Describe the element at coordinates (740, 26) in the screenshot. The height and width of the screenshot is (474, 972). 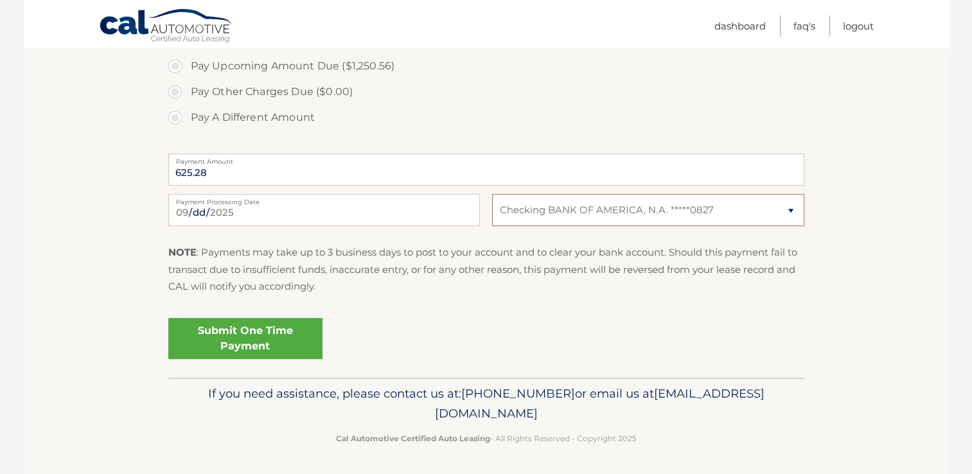
I see `a: Dashboard` at that location.